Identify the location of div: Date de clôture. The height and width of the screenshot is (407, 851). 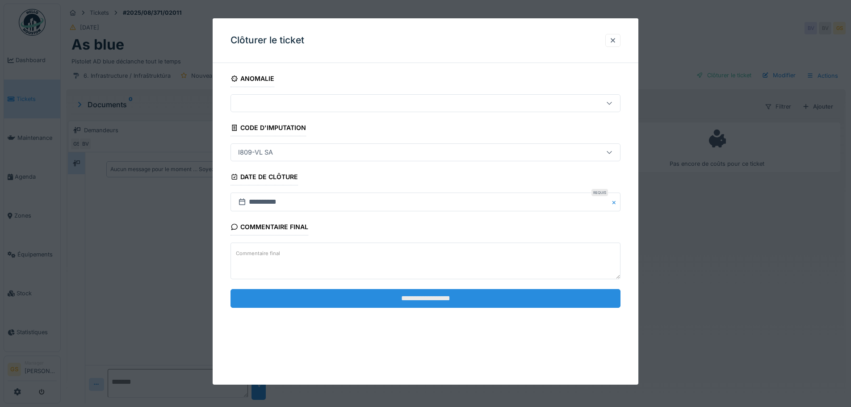
(264, 178).